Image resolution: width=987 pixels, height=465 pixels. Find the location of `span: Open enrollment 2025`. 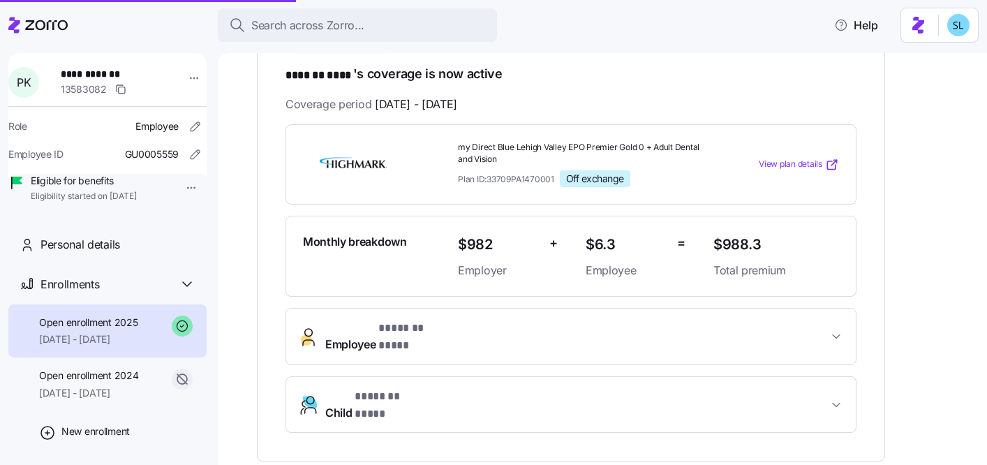

span: Open enrollment 2025 is located at coordinates (88, 323).